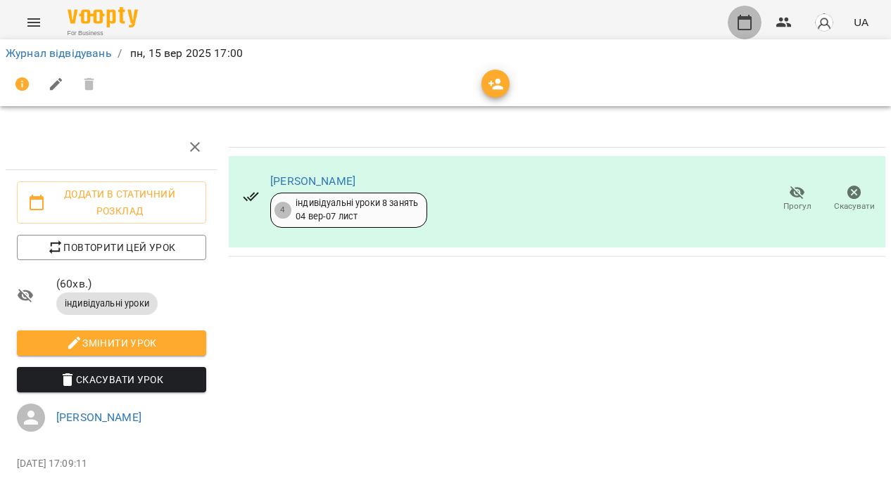 Image resolution: width=891 pixels, height=490 pixels. Describe the element at coordinates (103, 17) in the screenshot. I see `img: Voopty Logo` at that location.